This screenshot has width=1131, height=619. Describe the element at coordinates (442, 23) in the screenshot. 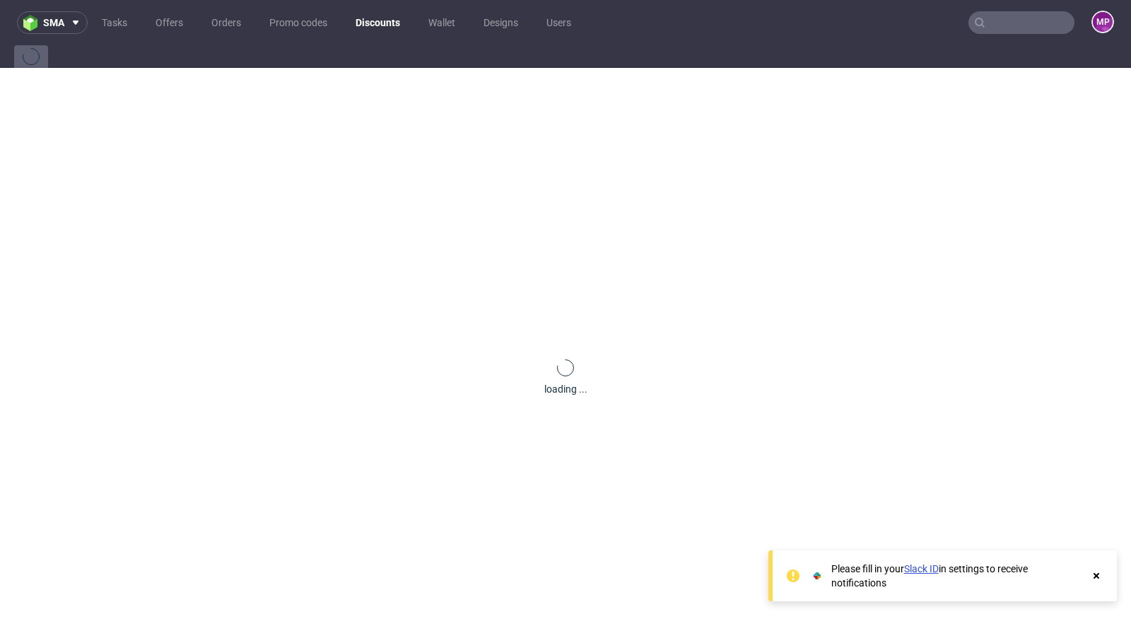

I see `a: Wallet` at that location.